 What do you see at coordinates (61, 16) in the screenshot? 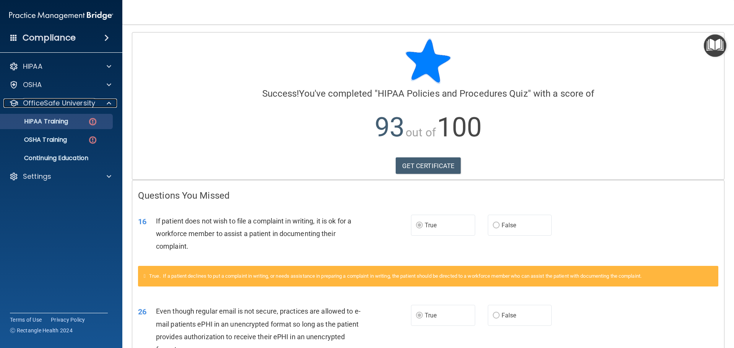
I see `img: PMB logo` at bounding box center [61, 16].